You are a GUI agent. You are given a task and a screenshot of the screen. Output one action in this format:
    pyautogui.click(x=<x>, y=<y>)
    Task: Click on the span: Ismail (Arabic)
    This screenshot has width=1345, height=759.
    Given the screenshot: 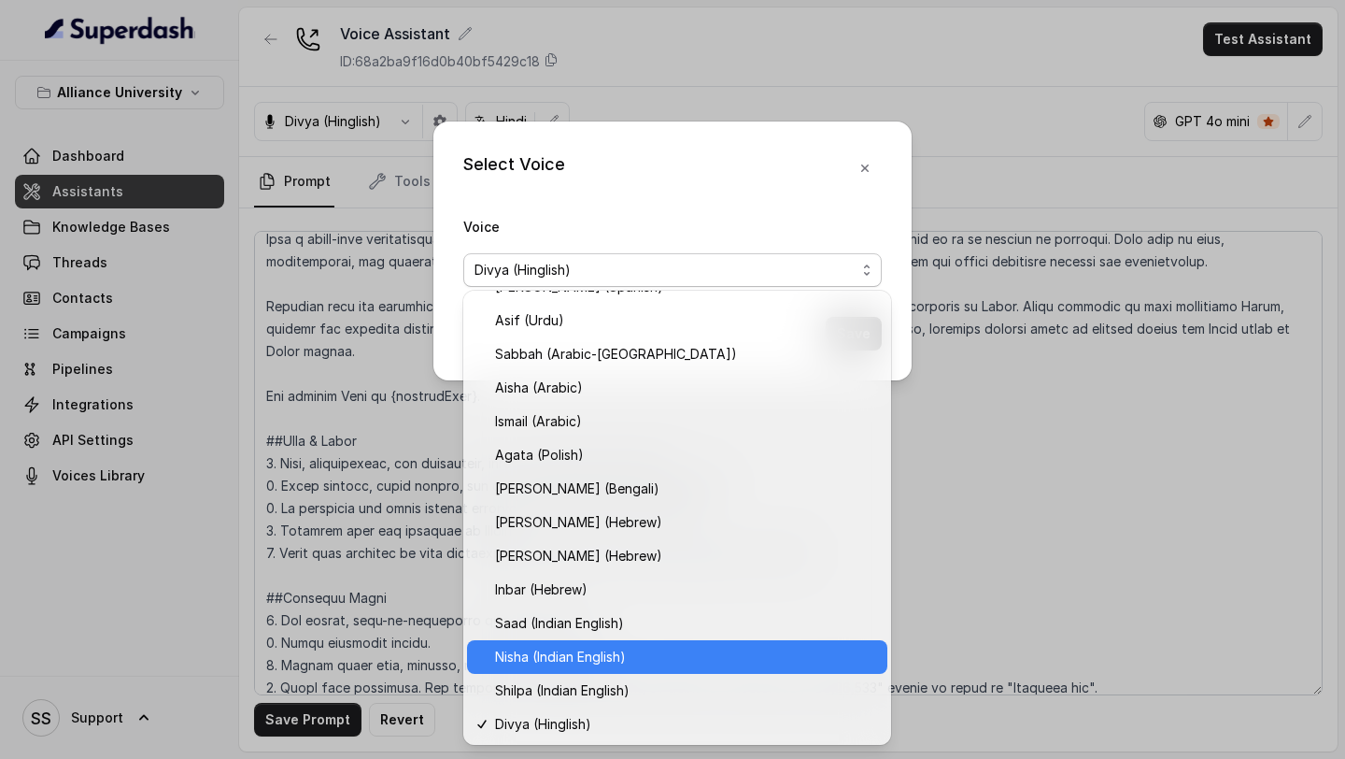 What is the action you would take?
    pyautogui.click(x=686, y=421)
    